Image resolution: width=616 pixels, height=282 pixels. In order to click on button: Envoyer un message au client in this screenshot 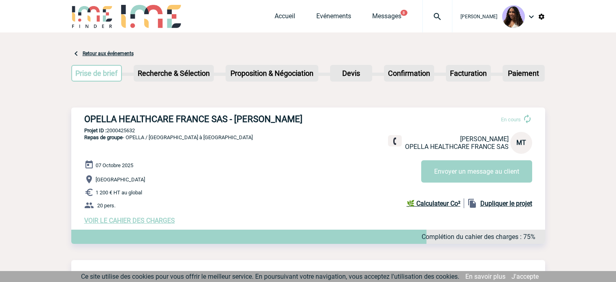, I will do `click(477, 171)`.